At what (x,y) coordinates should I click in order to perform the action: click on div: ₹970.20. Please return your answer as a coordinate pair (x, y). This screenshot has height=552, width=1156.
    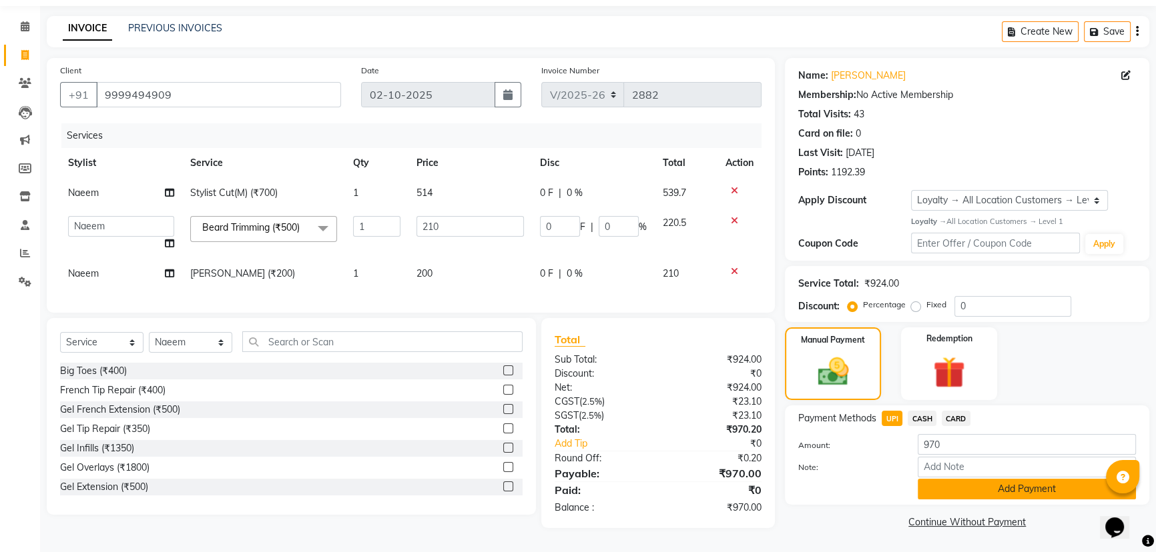
    Looking at the image, I should click on (715, 430).